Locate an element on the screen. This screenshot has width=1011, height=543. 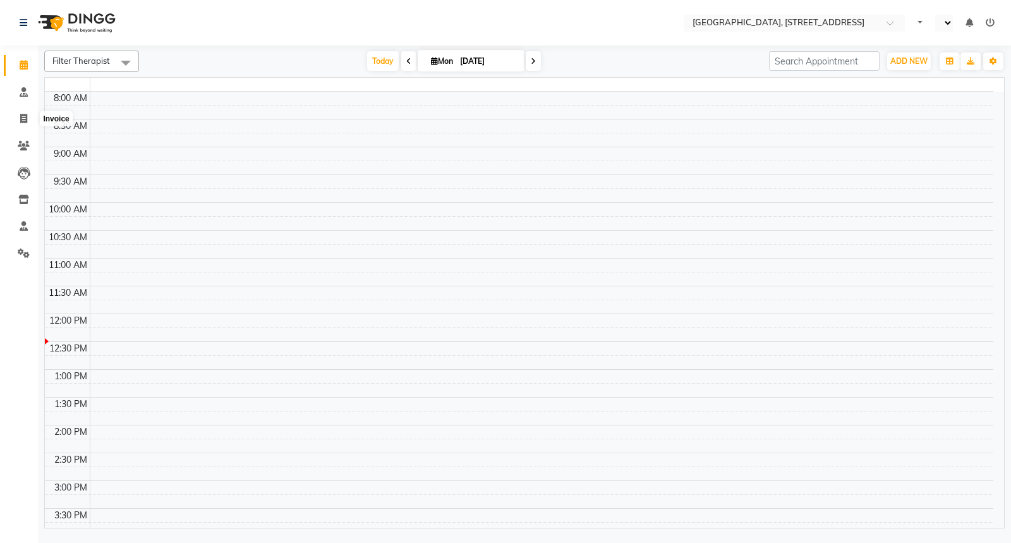
div: 1:30 PM is located at coordinates (71, 404).